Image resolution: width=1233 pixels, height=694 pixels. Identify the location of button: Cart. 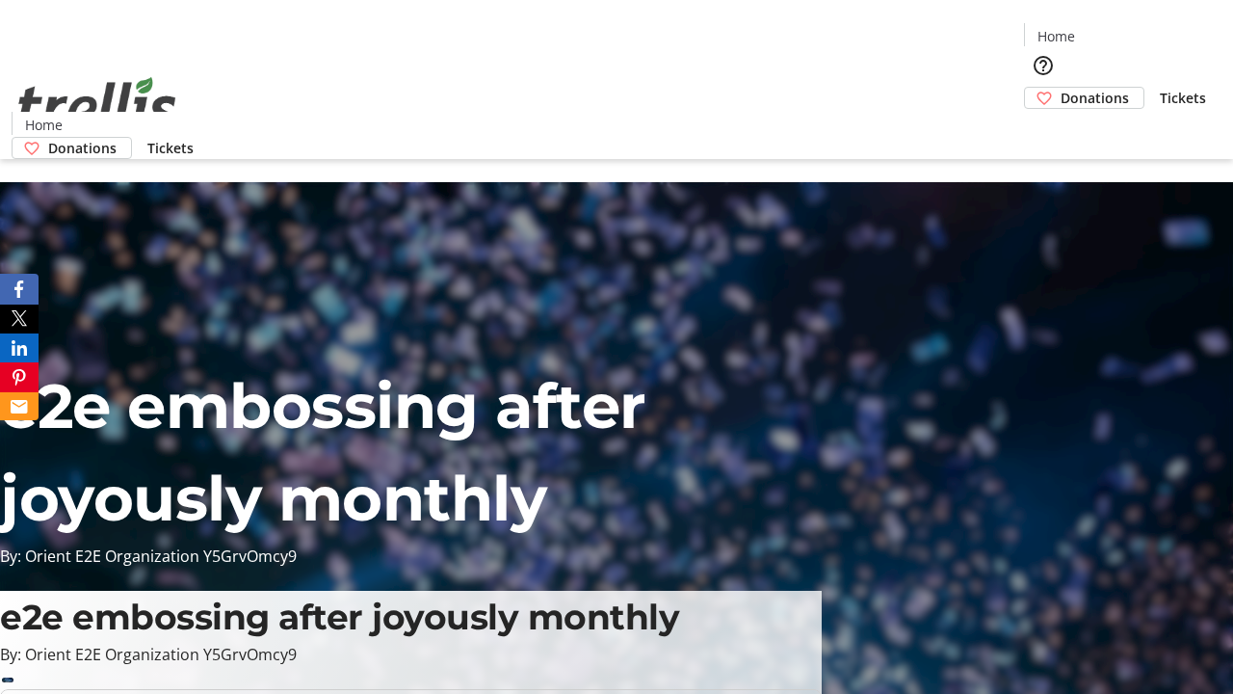
(1043, 128).